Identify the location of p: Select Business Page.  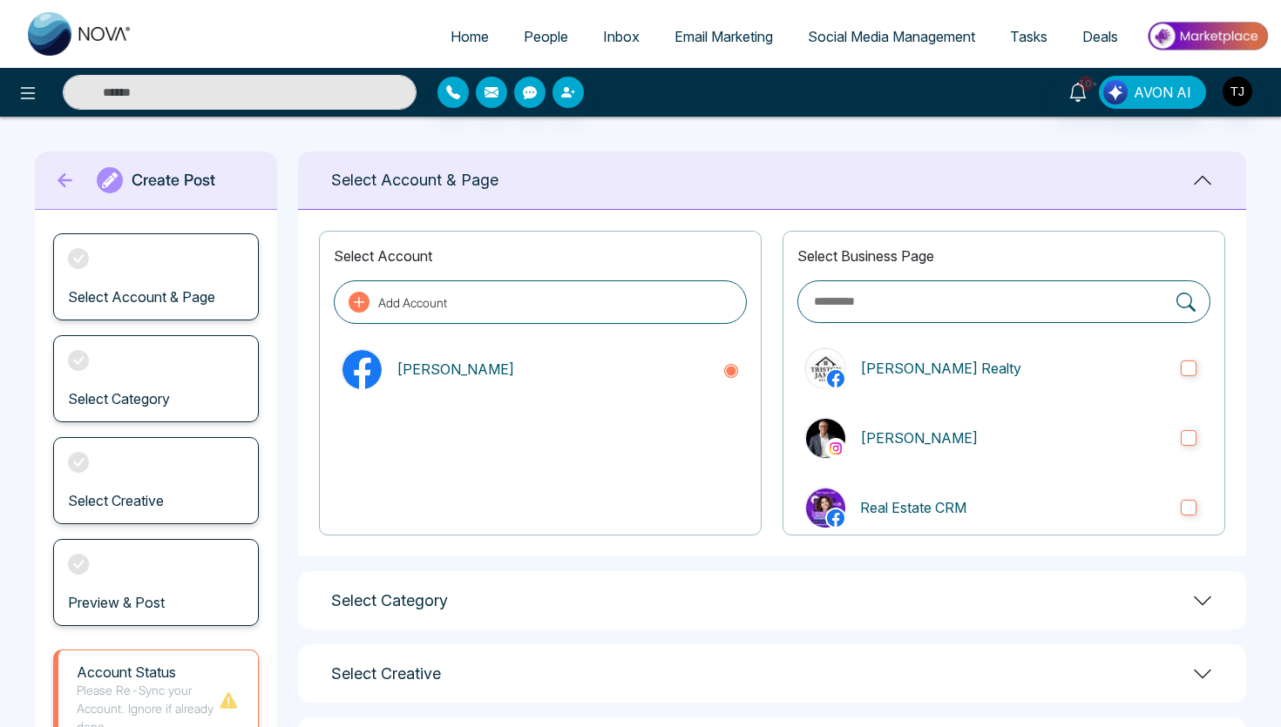
(1004, 256).